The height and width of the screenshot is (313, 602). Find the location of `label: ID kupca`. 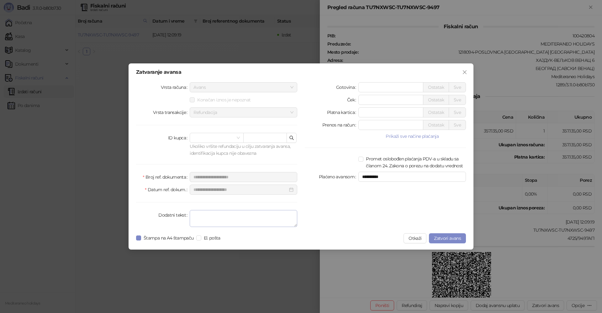

label: ID kupca is located at coordinates (179, 138).